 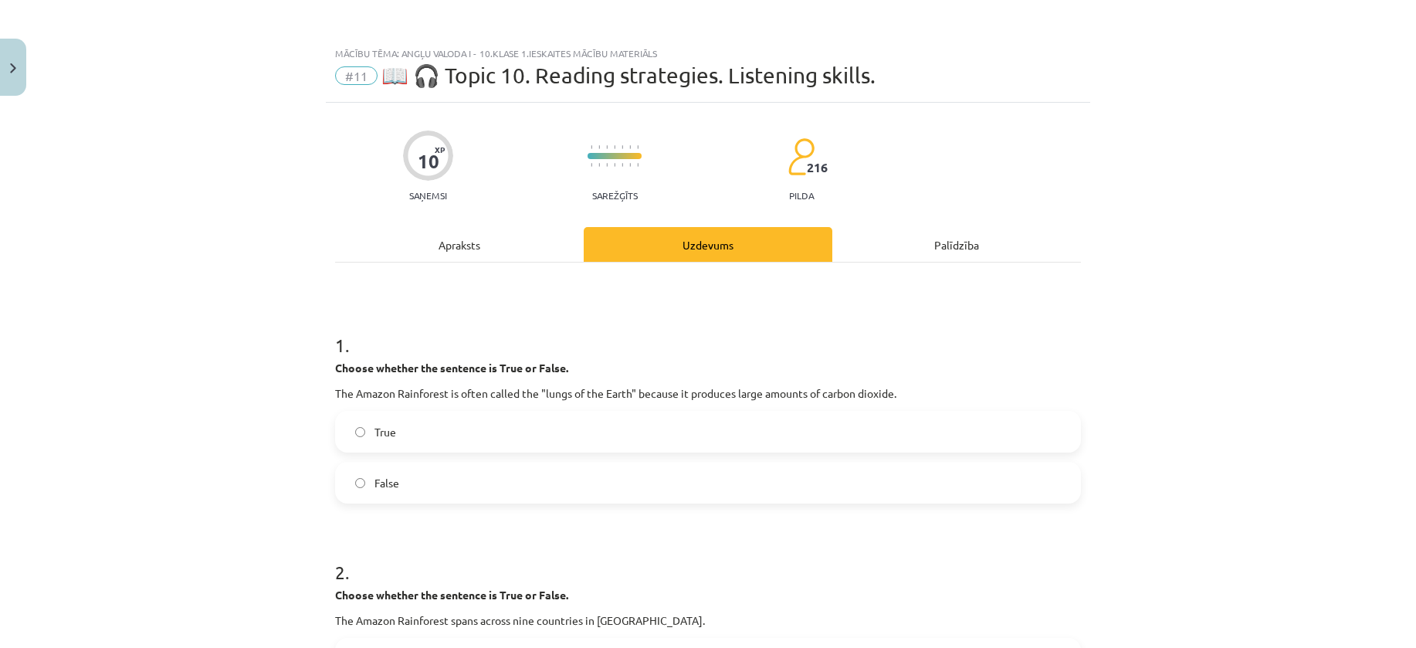 I want to click on span: False, so click(x=387, y=483).